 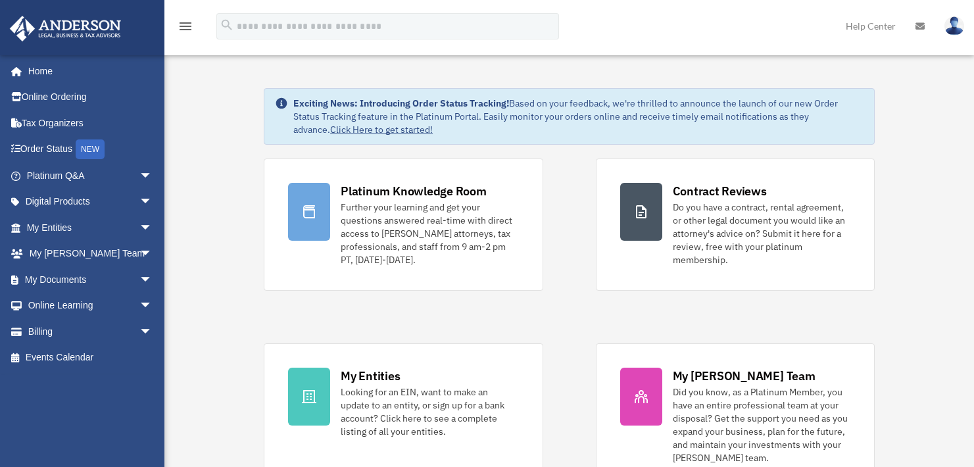 I want to click on a: menu, so click(x=185, y=28).